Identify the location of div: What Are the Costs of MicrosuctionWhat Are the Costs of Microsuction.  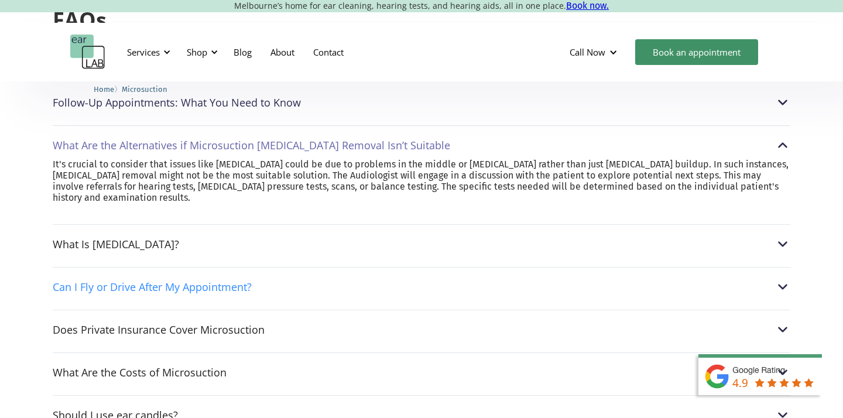
(422, 372).